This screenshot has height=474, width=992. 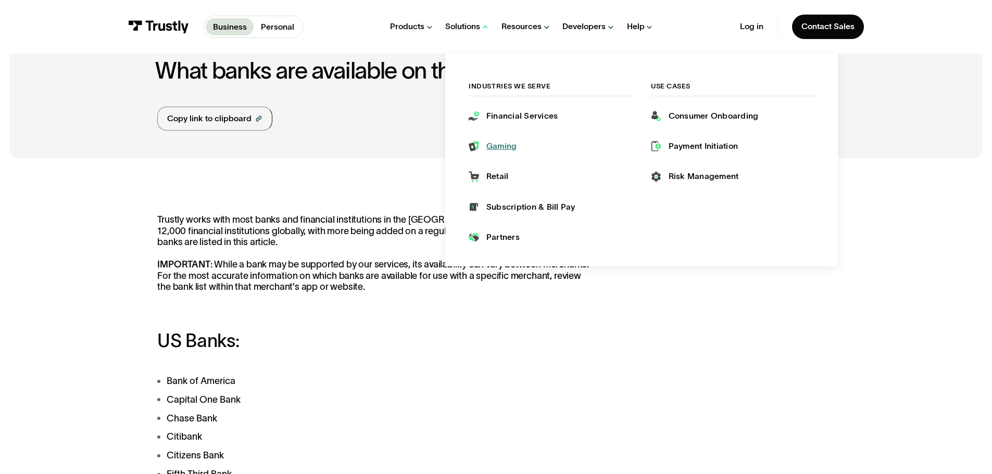 What do you see at coordinates (751, 27) in the screenshot?
I see `a: Log in` at bounding box center [751, 27].